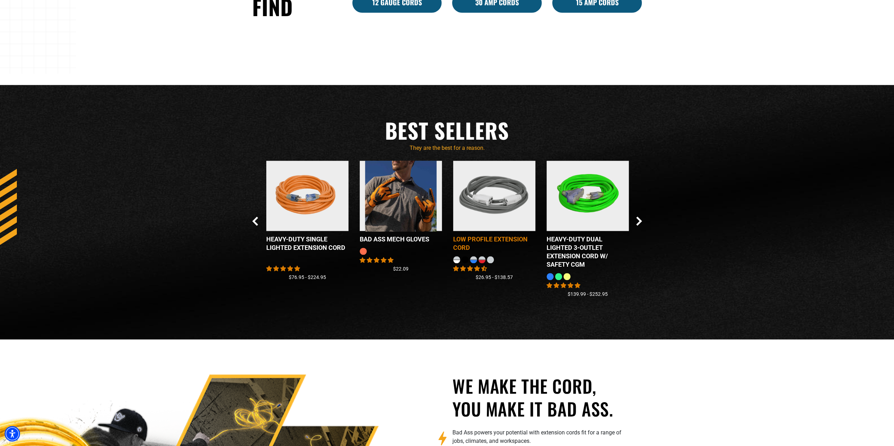 This screenshot has height=446, width=894. Describe the element at coordinates (307, 277) in the screenshot. I see `div: $76.95 - $224.95` at that location.